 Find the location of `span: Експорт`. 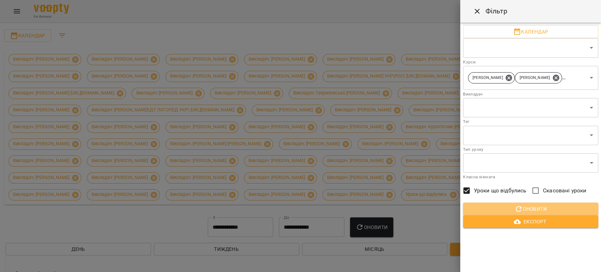

span: Експорт is located at coordinates (531, 221).